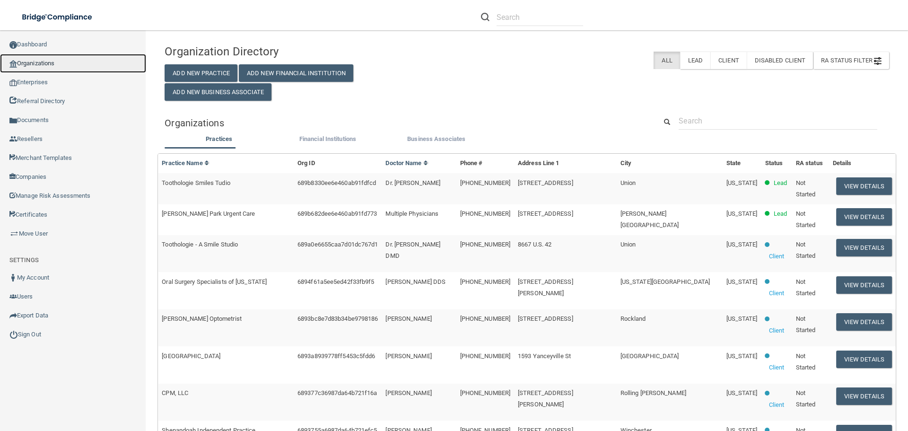  I want to click on span: Toothologie - A Smile Studio, so click(200, 244).